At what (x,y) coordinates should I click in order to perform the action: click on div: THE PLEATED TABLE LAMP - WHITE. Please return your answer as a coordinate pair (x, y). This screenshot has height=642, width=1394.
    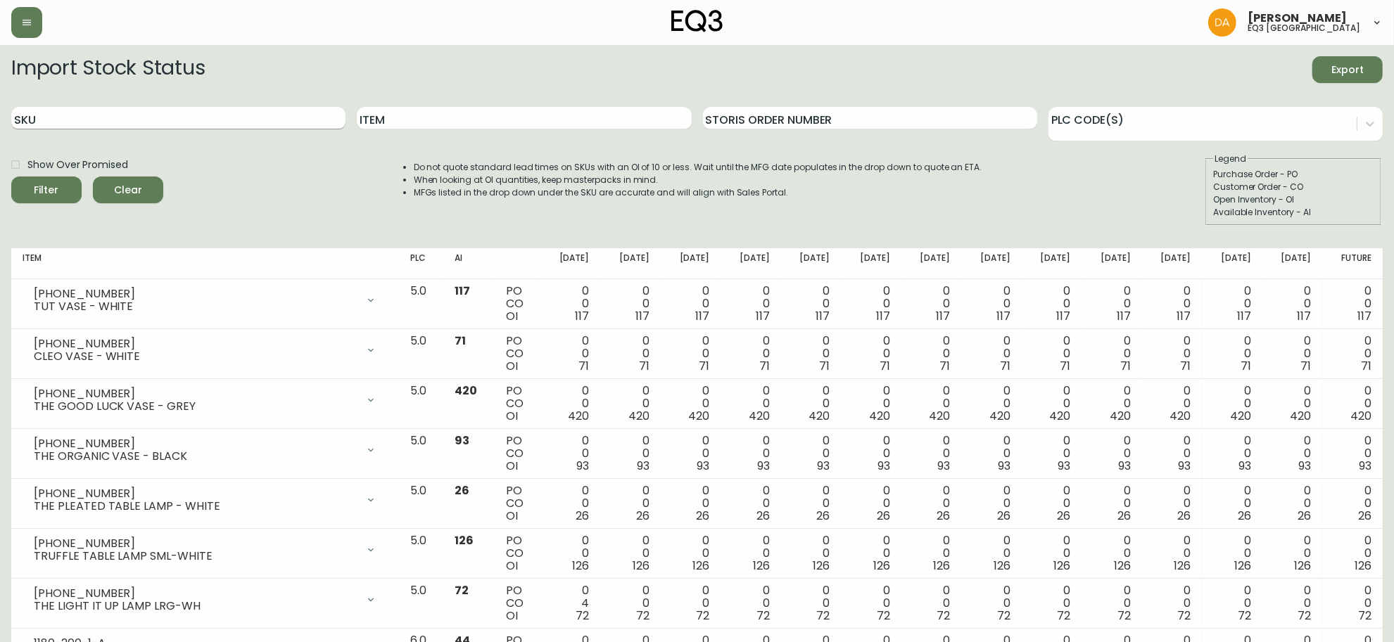
    Looking at the image, I should click on (195, 507).